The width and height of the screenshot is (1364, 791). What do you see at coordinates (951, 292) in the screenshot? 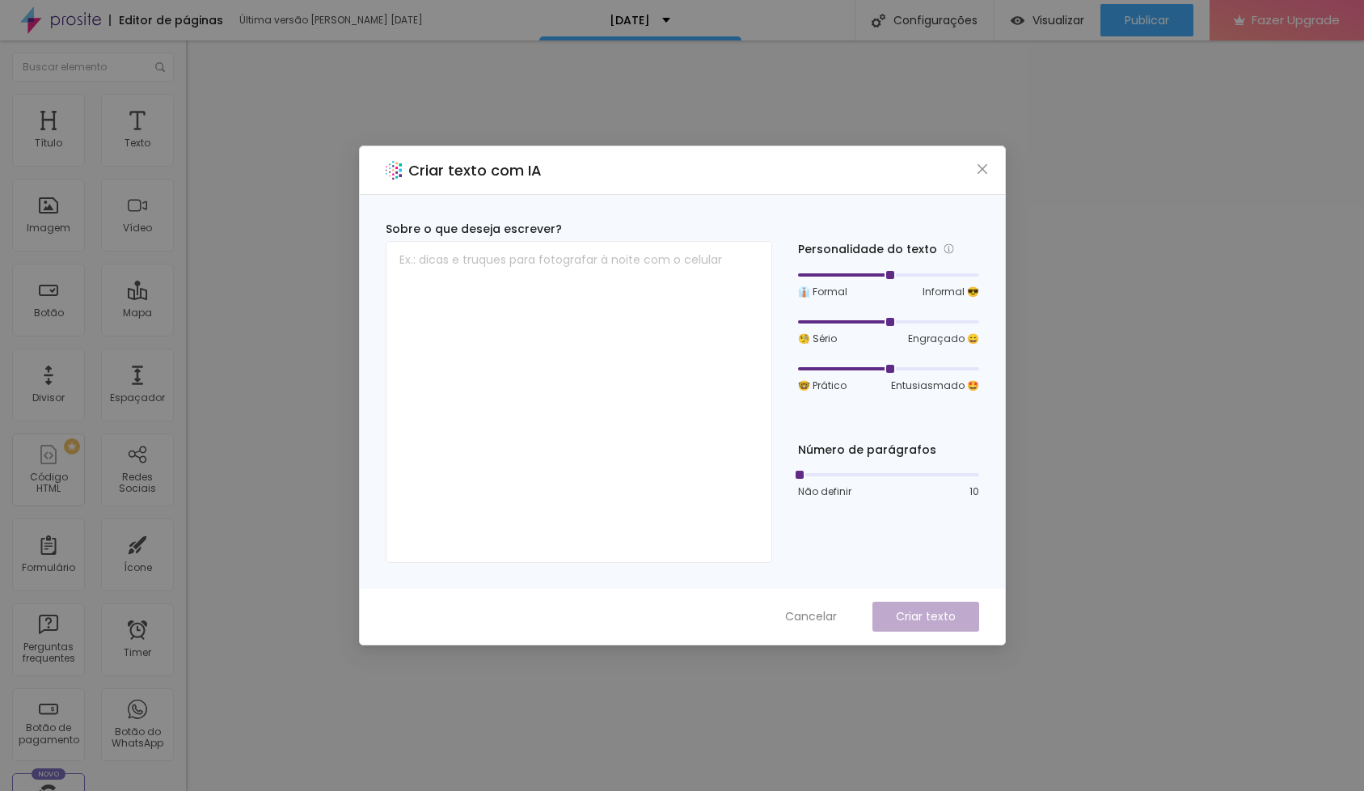
I see `span: Informal 😎` at bounding box center [951, 292].